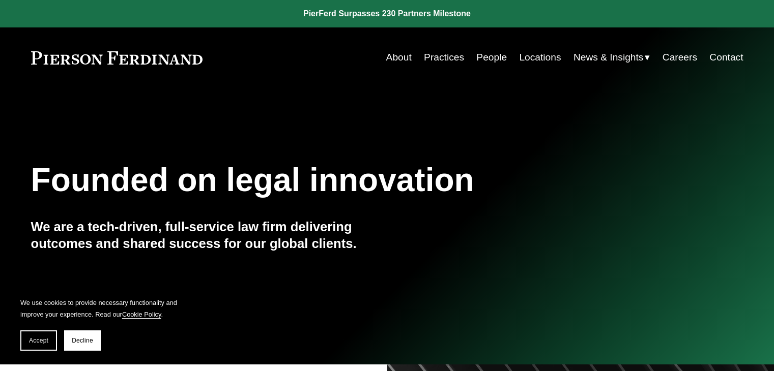  I want to click on span: Decline, so click(82, 341).